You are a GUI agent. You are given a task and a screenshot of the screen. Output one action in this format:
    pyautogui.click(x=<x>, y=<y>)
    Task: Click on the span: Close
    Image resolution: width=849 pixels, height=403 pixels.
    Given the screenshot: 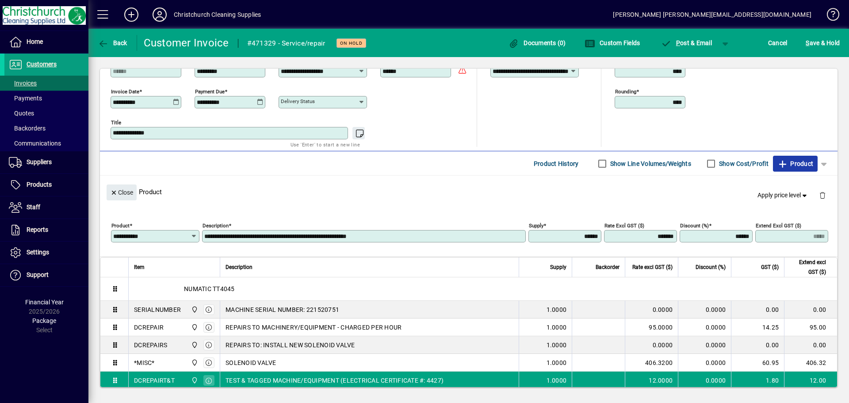 What is the action you would take?
    pyautogui.click(x=122, y=192)
    